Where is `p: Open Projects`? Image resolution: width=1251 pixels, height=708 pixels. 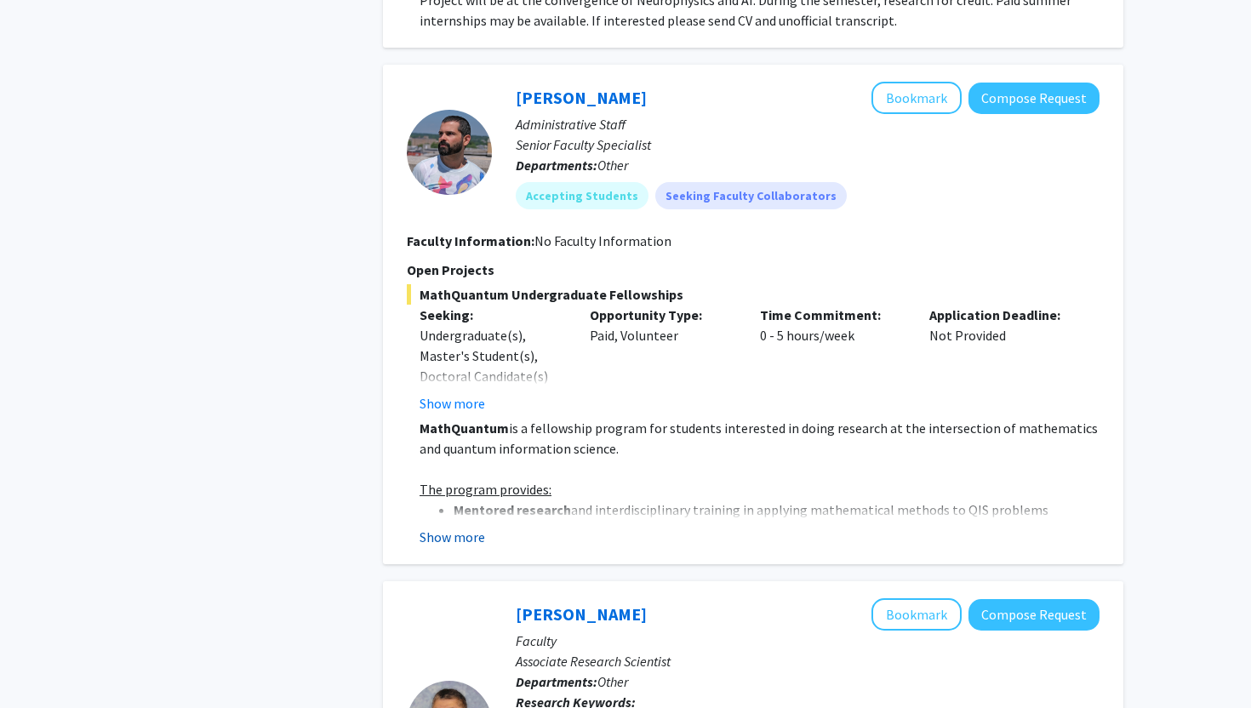
p: Open Projects is located at coordinates (753, 270).